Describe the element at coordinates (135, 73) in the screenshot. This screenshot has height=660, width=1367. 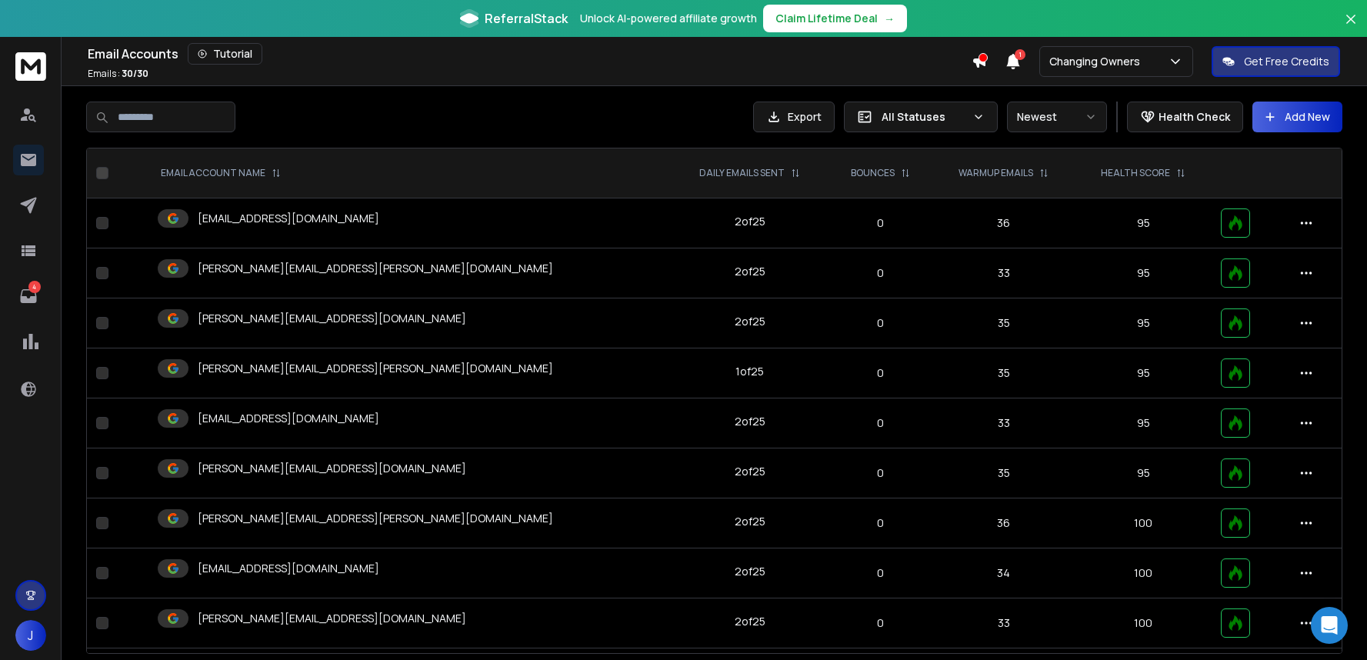
I see `span: 30 / 30` at that location.